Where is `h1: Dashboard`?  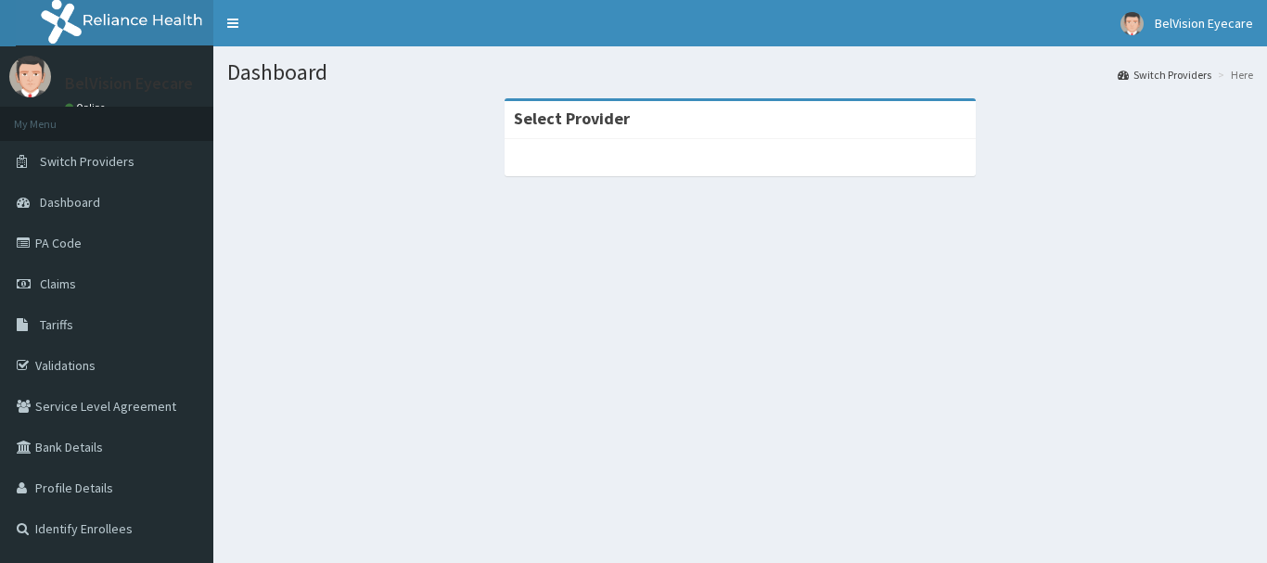 h1: Dashboard is located at coordinates (740, 72).